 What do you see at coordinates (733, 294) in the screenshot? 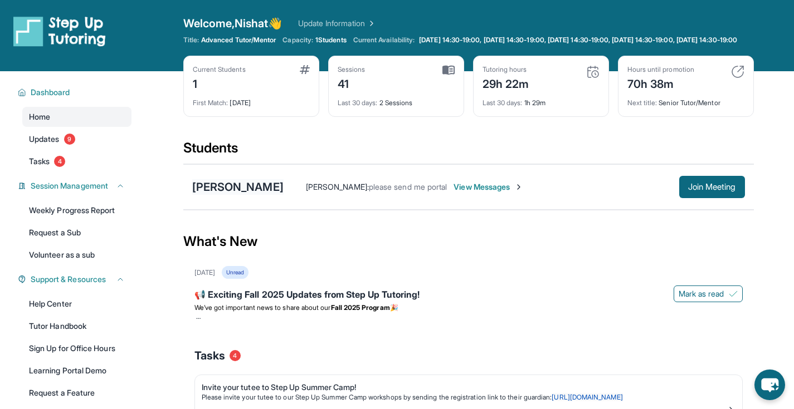
I see `img: Mark as read` at bounding box center [733, 294].